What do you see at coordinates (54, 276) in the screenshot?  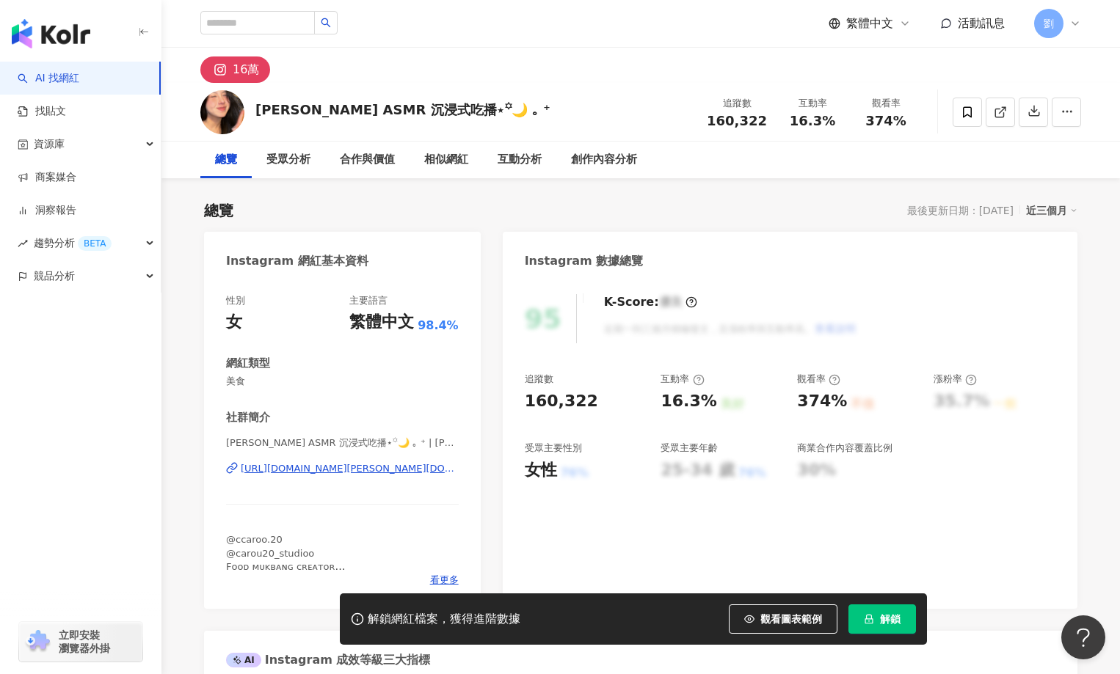 I see `span: 競品分析` at bounding box center [54, 276].